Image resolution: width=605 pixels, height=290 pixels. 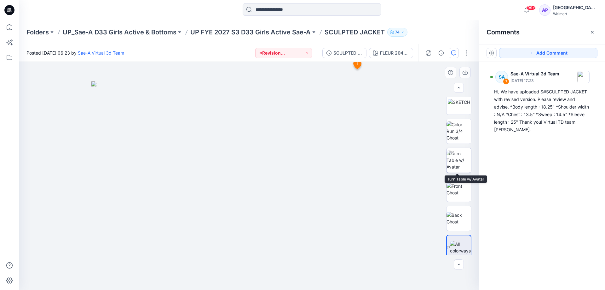 I want to click on div: SA, so click(x=502, y=77).